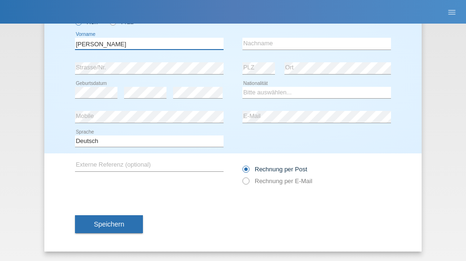 The height and width of the screenshot is (261, 466). Describe the element at coordinates (245, 183) in the screenshot. I see `input: Rechnung per E-Mail` at that location.